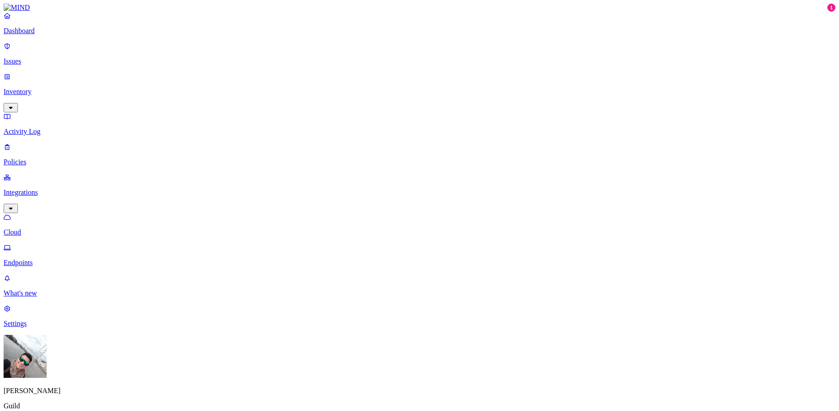  Describe the element at coordinates (419, 92) in the screenshot. I see `p: Inventory` at that location.